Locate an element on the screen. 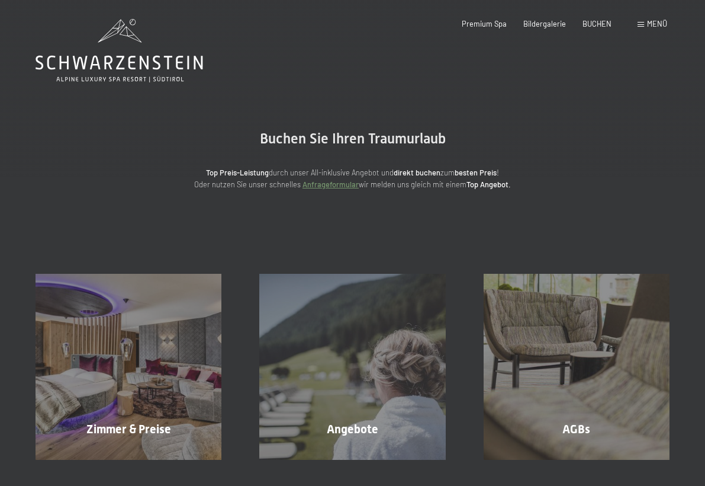 The height and width of the screenshot is (486, 705). a: BUCHEN is located at coordinates (597, 24).